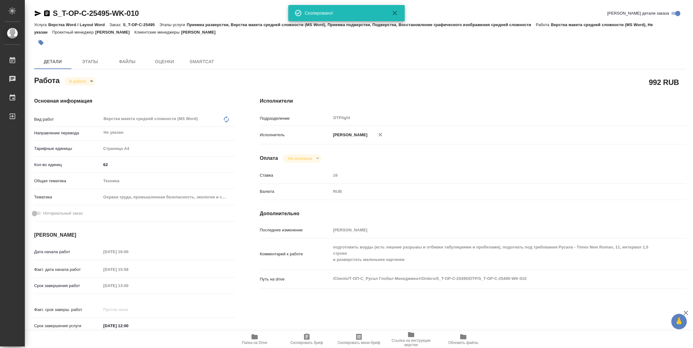 This screenshot has height=348, width=693. I want to click on button: Обновить файлы, so click(464, 339).